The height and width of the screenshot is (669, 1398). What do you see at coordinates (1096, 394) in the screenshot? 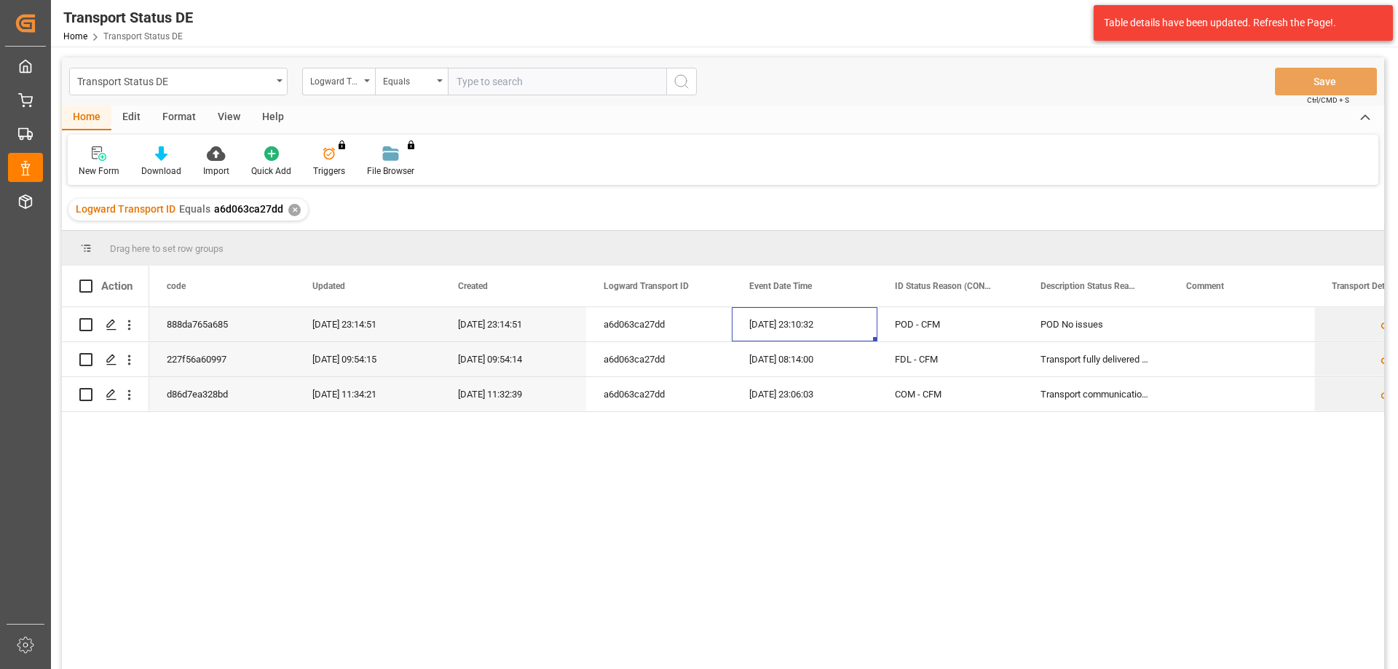
I see `div: Transport communication received "Order confirmation"` at bounding box center [1096, 394].